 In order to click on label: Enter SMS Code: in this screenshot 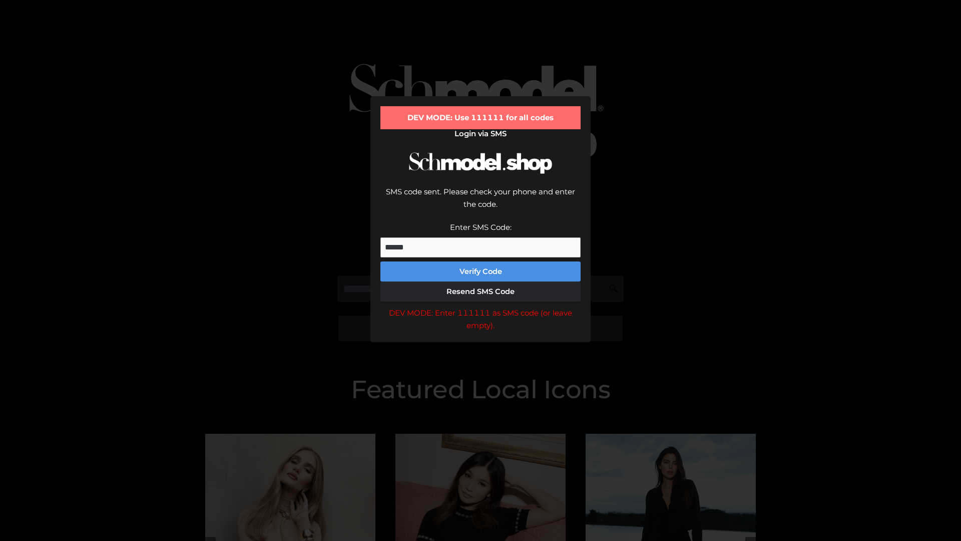, I will do `click(481, 227)`.